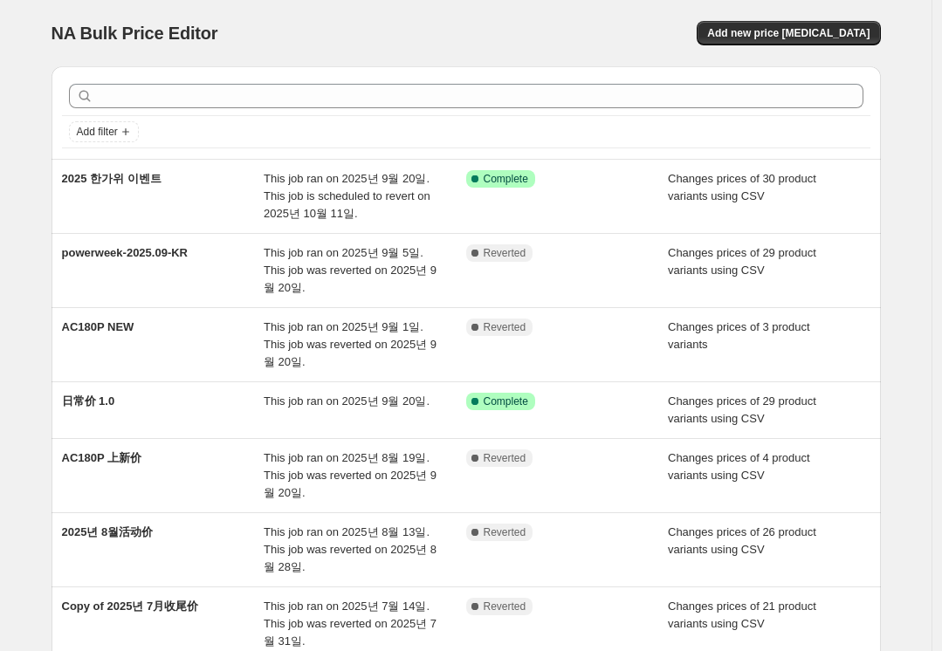  Describe the element at coordinates (107, 532) in the screenshot. I see `span: 2025년 8월活动价` at that location.